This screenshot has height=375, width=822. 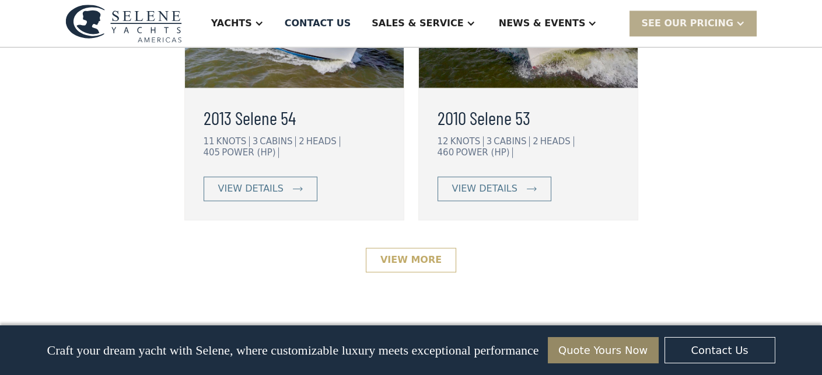 I want to click on div: Yachts, so click(x=232, y=23).